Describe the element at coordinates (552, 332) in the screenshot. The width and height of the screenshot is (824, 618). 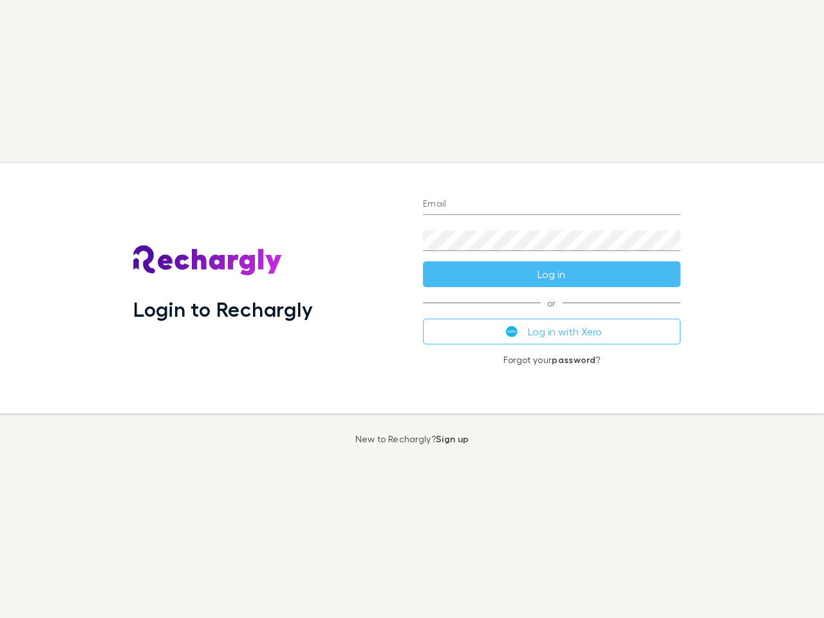
I see `button: Log in with Xero` at that location.